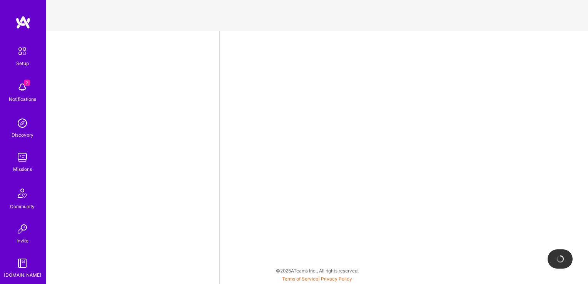  I want to click on div: Discovery, so click(22, 135).